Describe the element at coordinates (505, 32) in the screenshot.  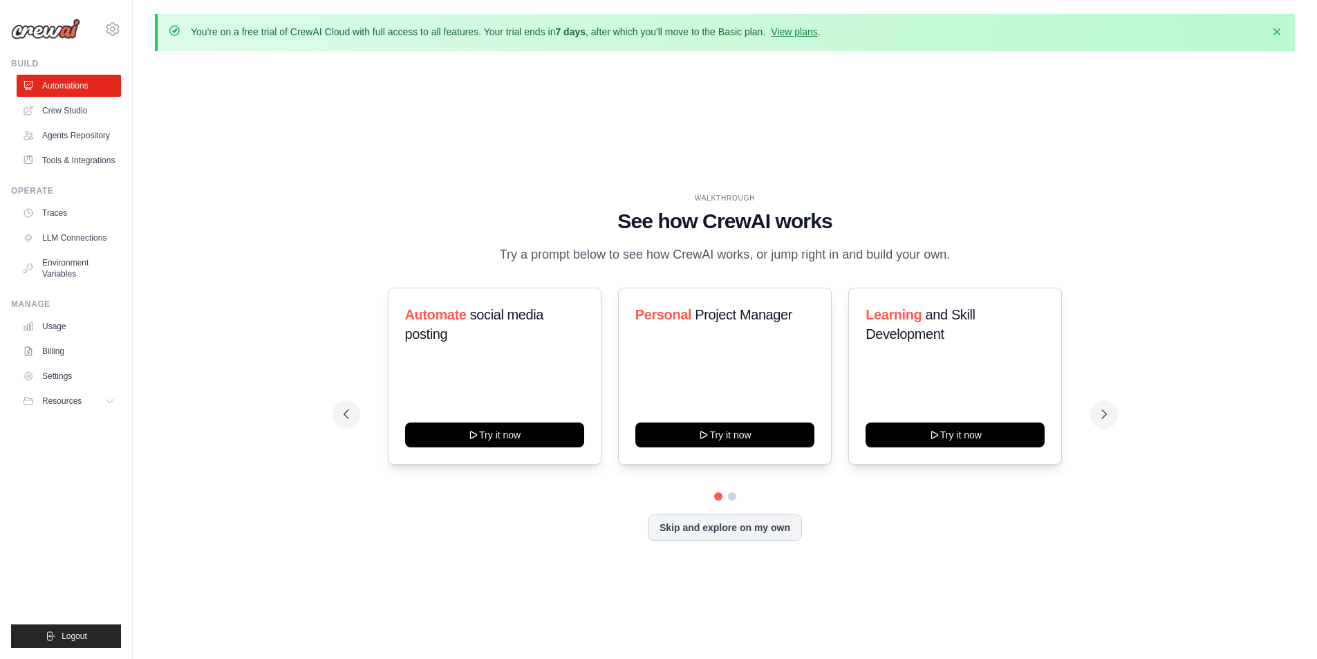
I see `p: You're on a free trial of CrewAI Cloud with full access to all features. Your trial ends in , aft...` at that location.